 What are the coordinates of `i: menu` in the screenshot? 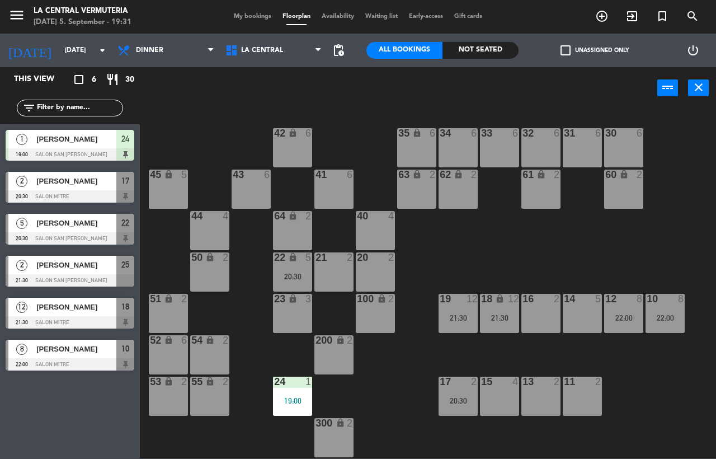 It's located at (17, 15).